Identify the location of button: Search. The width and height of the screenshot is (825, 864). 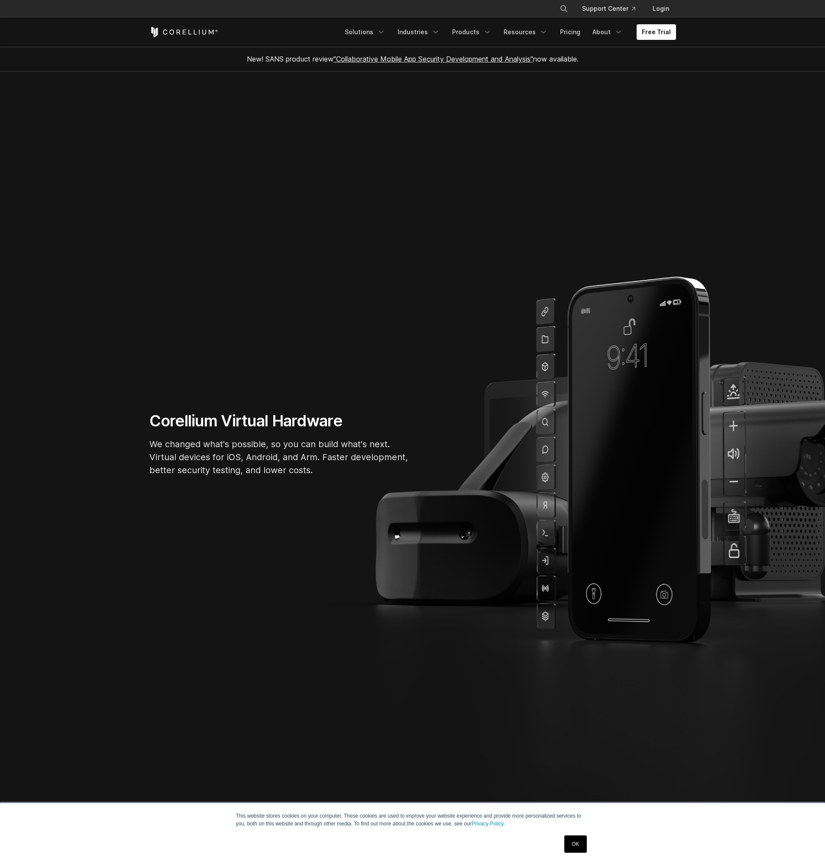
(564, 9).